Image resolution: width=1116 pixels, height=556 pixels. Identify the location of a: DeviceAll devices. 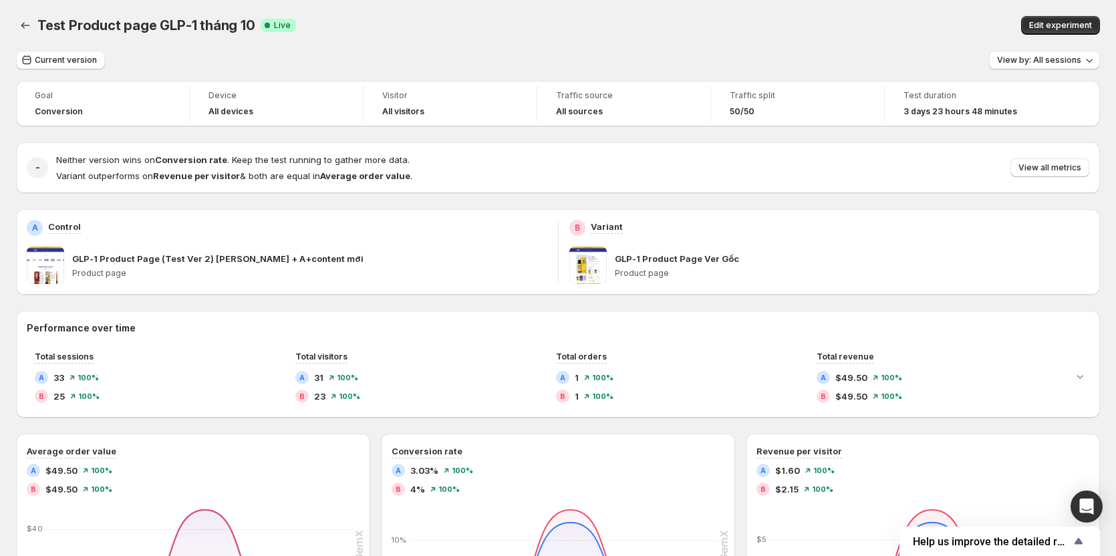
(276, 104).